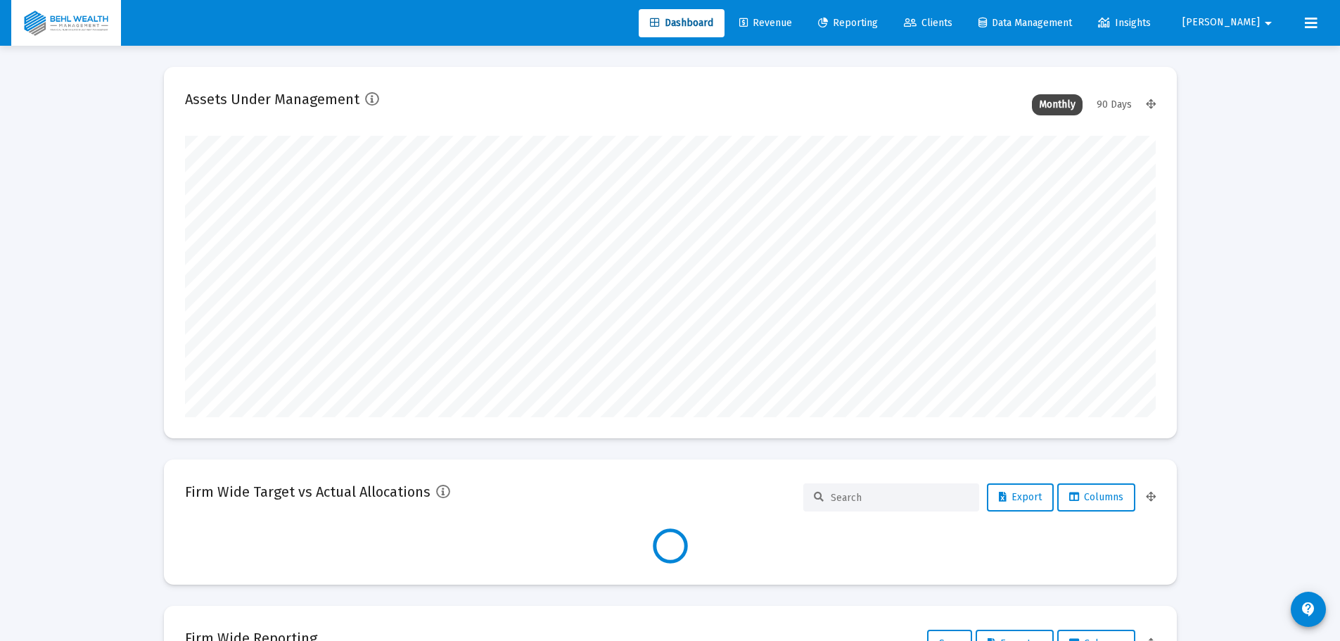  Describe the element at coordinates (1020, 497) in the screenshot. I see `button: Export` at that location.